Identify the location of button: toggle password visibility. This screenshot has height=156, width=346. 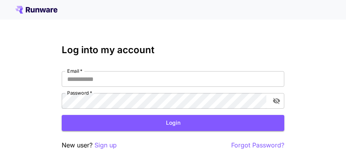
(276, 101).